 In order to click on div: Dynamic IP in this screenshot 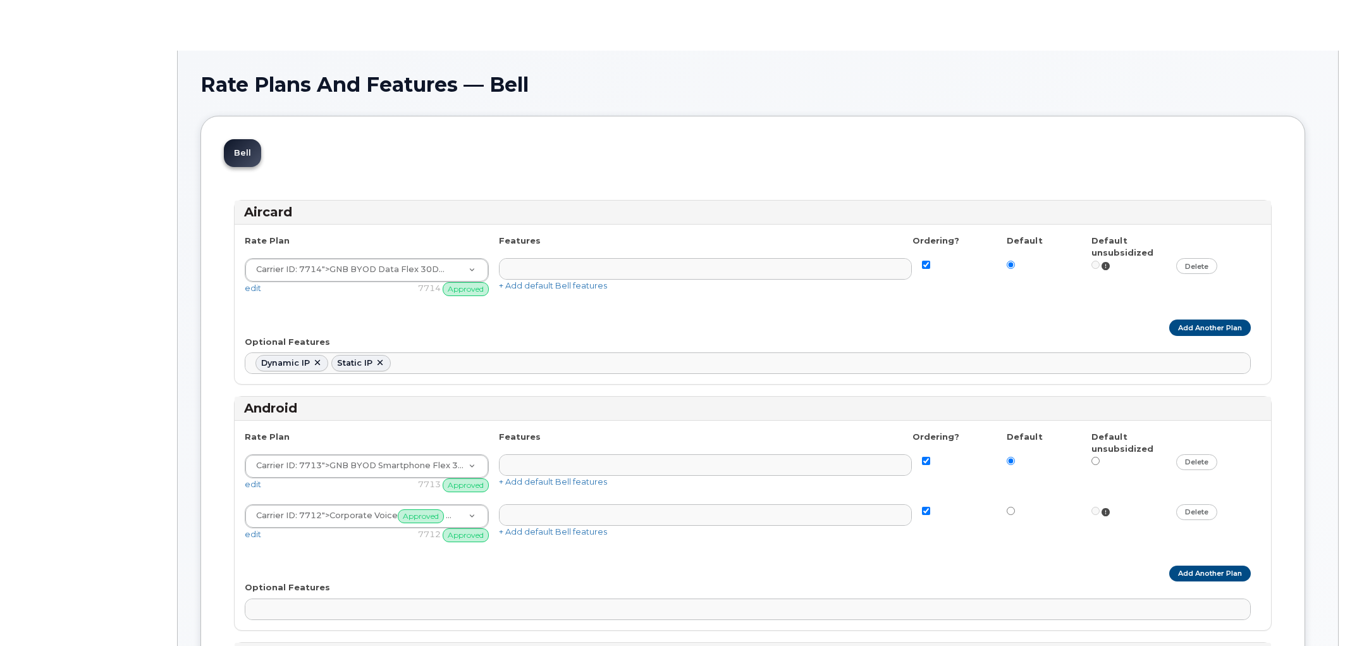, I will do `click(285, 363)`.